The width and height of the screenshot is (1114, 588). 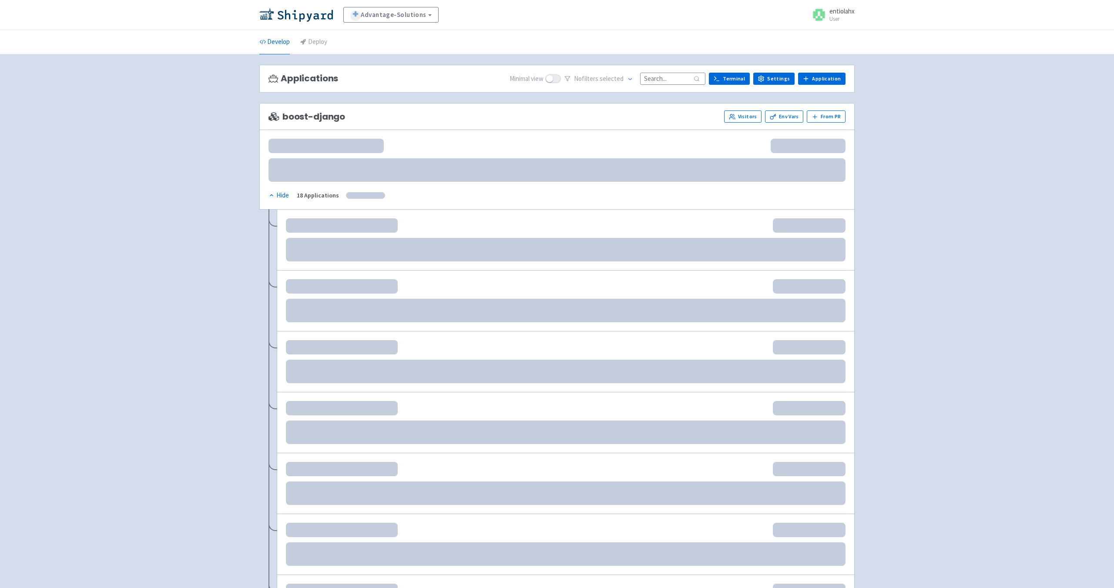 I want to click on span: boost-django, so click(x=307, y=117).